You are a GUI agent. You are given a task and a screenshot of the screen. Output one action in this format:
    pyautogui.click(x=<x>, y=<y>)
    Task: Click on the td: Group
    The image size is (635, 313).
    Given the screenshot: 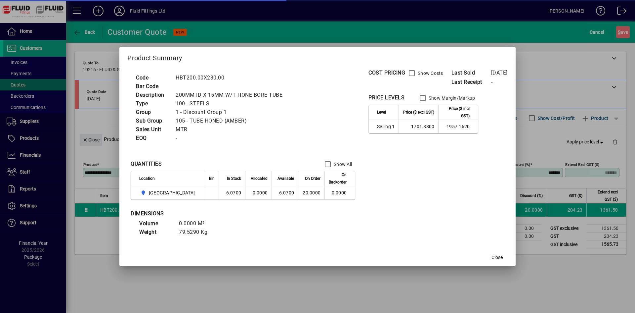 What is the action you would take?
    pyautogui.click(x=153, y=112)
    